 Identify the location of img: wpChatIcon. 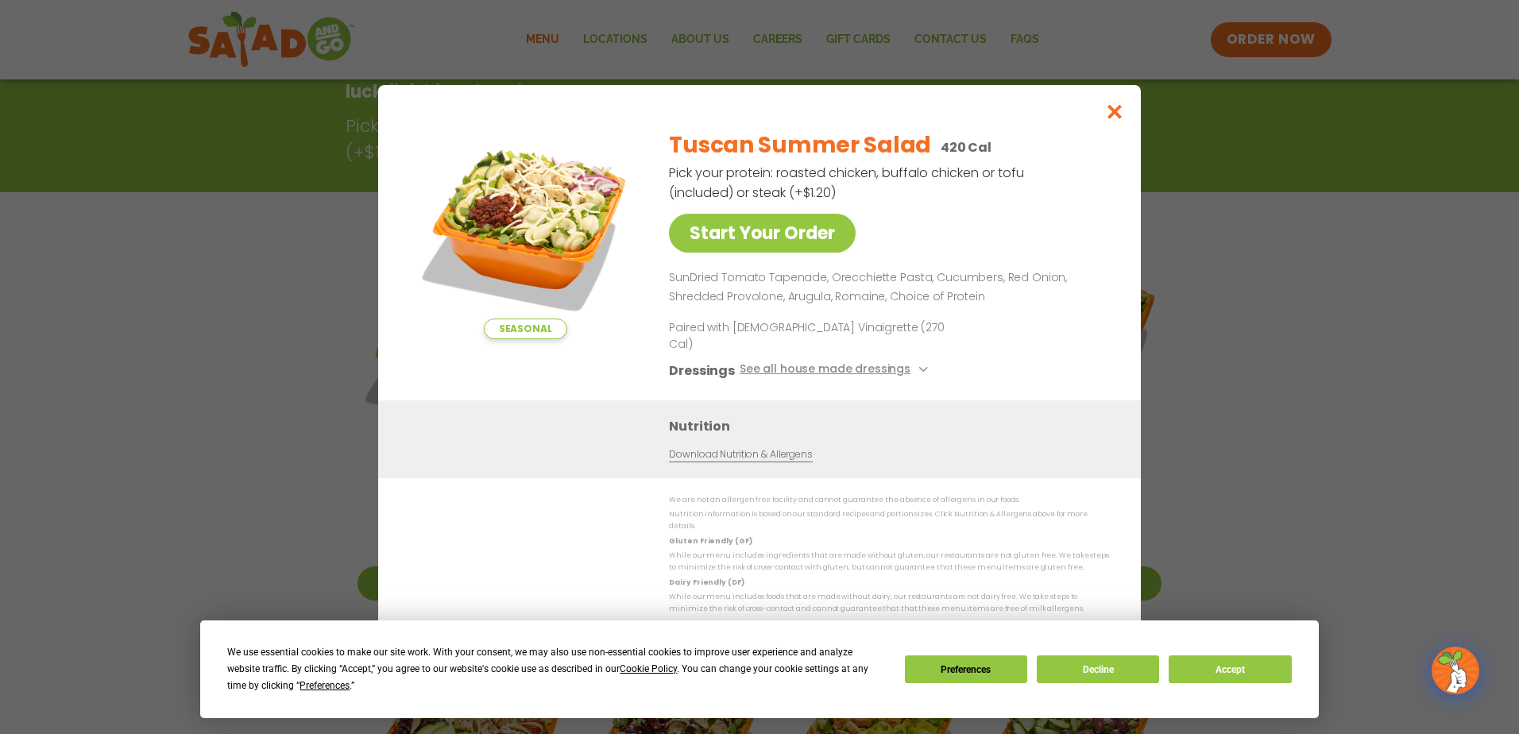
(1456, 671).